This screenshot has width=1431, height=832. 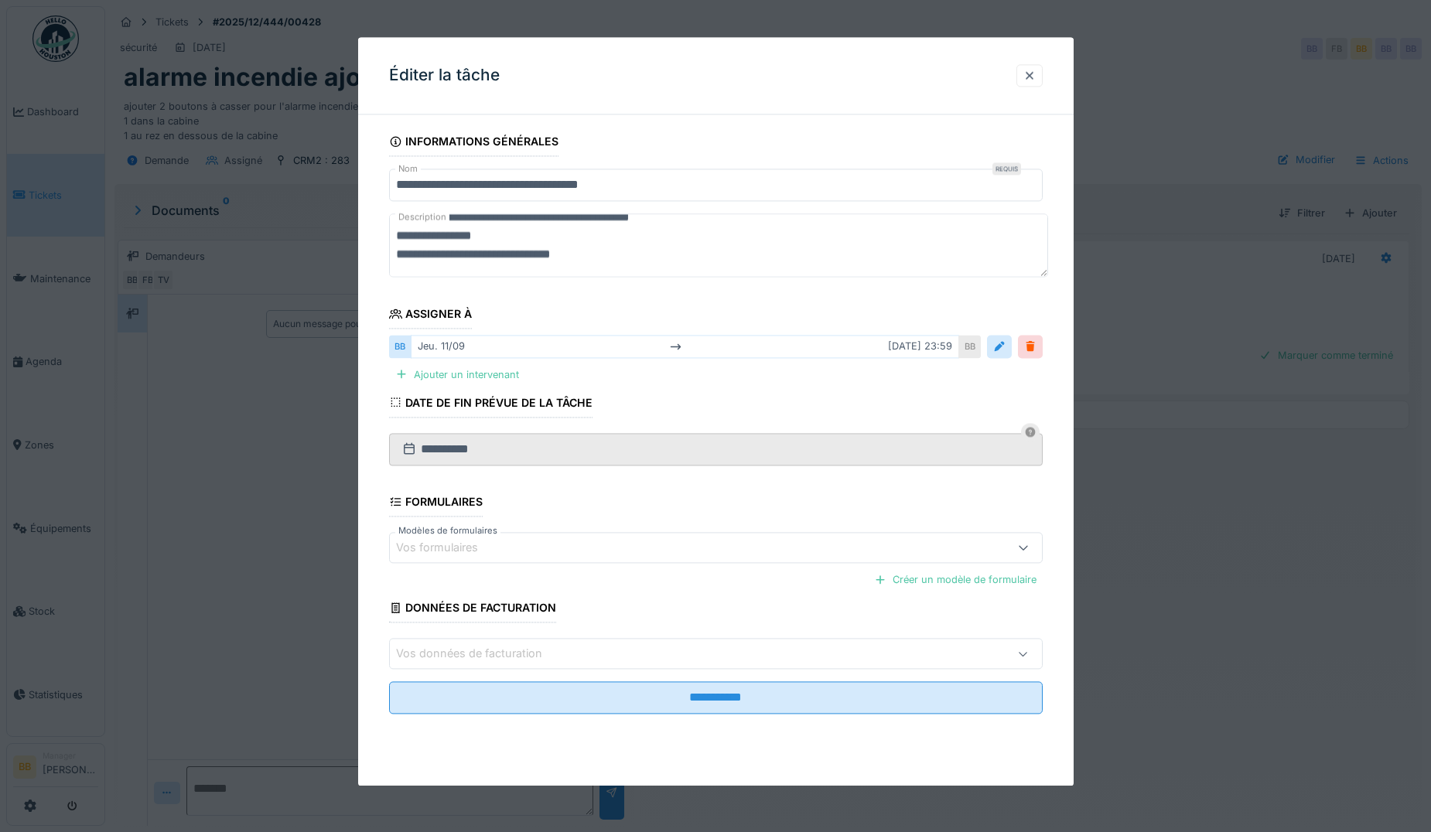 What do you see at coordinates (1007, 169) in the screenshot?
I see `div: Requis` at bounding box center [1007, 169].